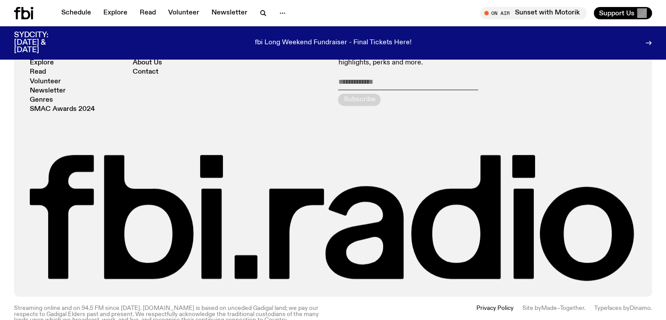  Describe the element at coordinates (640, 308) in the screenshot. I see `a: Dinamo` at that location.